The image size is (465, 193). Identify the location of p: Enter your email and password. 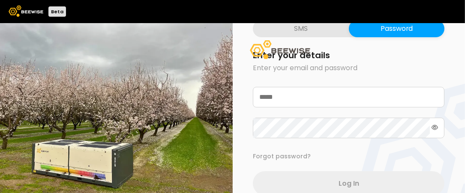
(348, 68).